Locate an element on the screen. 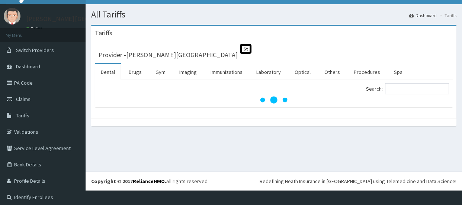 This screenshot has height=205, width=462. a: Procedures is located at coordinates (366, 72).